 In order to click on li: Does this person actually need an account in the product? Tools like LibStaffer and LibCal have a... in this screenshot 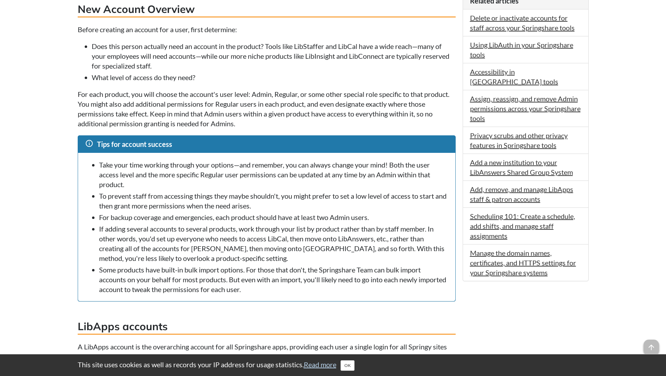, I will do `click(273, 56)`.